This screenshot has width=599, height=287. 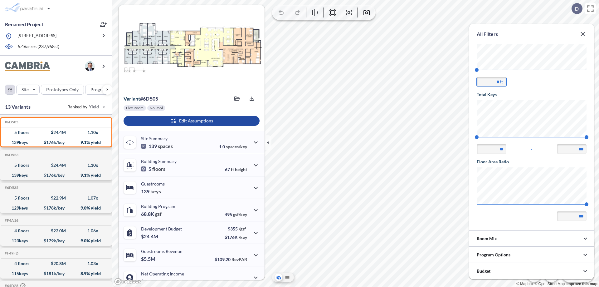 I want to click on span: Yield, so click(x=94, y=107).